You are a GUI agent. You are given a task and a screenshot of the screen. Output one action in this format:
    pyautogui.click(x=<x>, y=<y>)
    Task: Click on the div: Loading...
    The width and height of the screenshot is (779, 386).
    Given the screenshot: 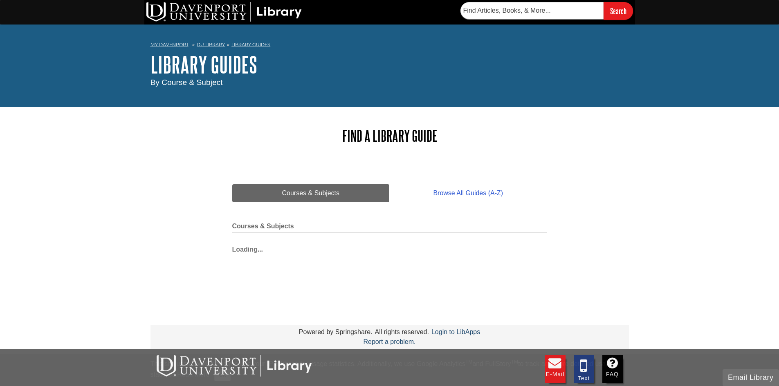 What is the action you would take?
    pyautogui.click(x=390, y=248)
    